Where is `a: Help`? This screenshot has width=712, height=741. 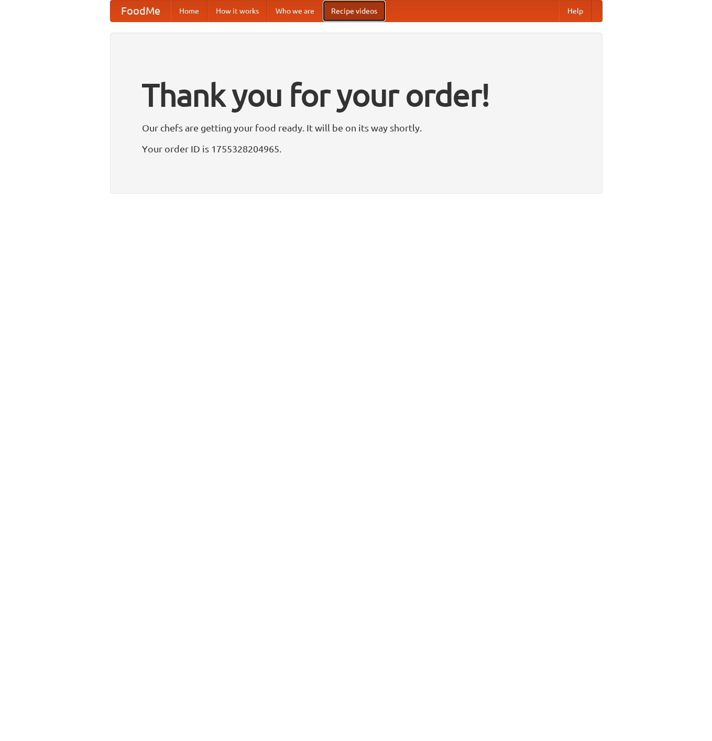
a: Help is located at coordinates (575, 11).